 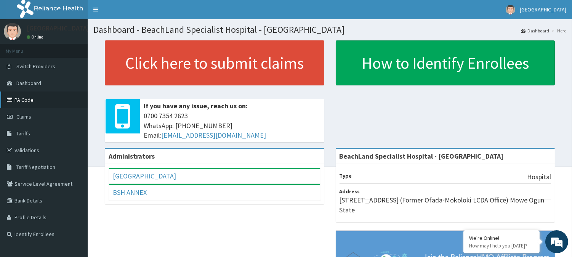 I want to click on a: Dashboard, so click(x=535, y=30).